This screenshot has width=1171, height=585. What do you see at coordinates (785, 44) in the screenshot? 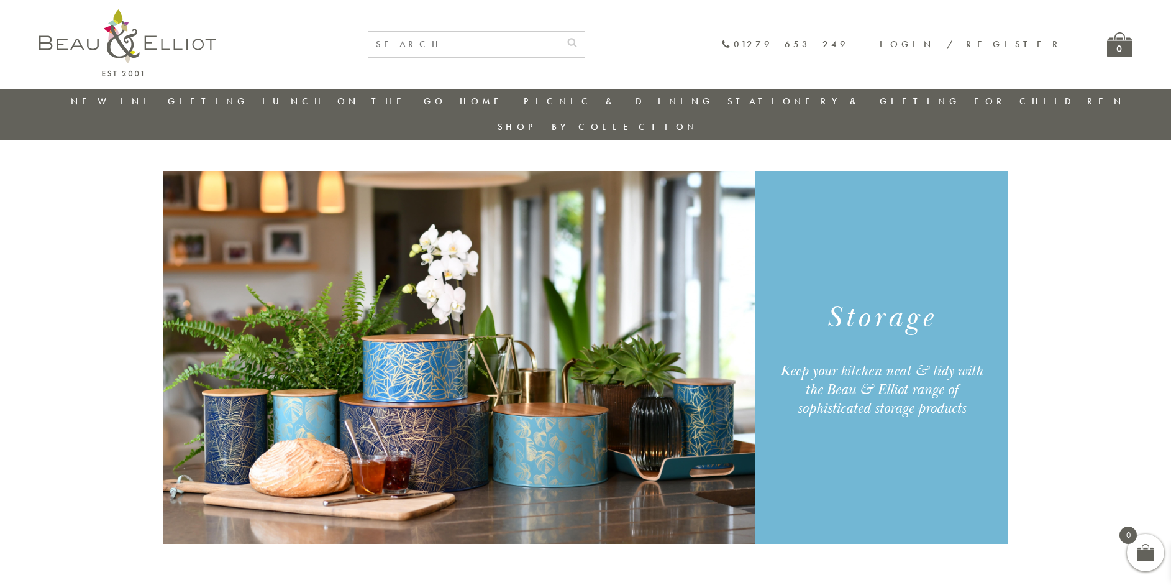
I see `a: 01279 653 249` at bounding box center [785, 44].